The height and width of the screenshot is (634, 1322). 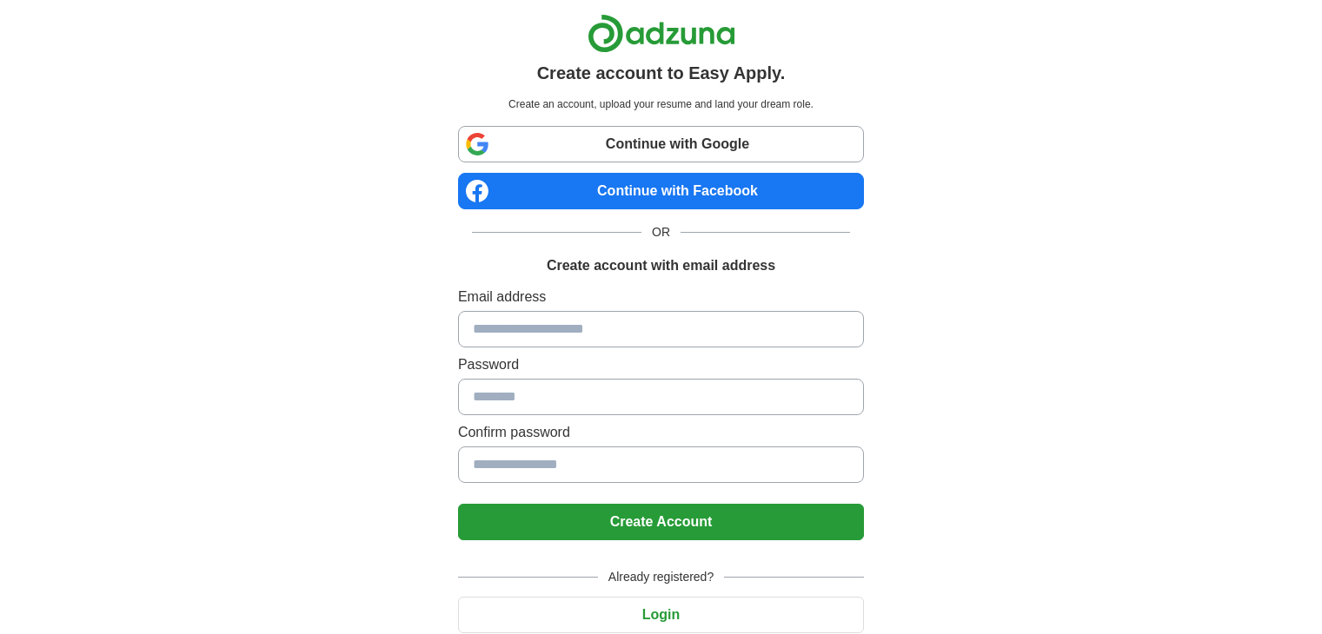 What do you see at coordinates (660, 232) in the screenshot?
I see `span: OR` at bounding box center [660, 232].